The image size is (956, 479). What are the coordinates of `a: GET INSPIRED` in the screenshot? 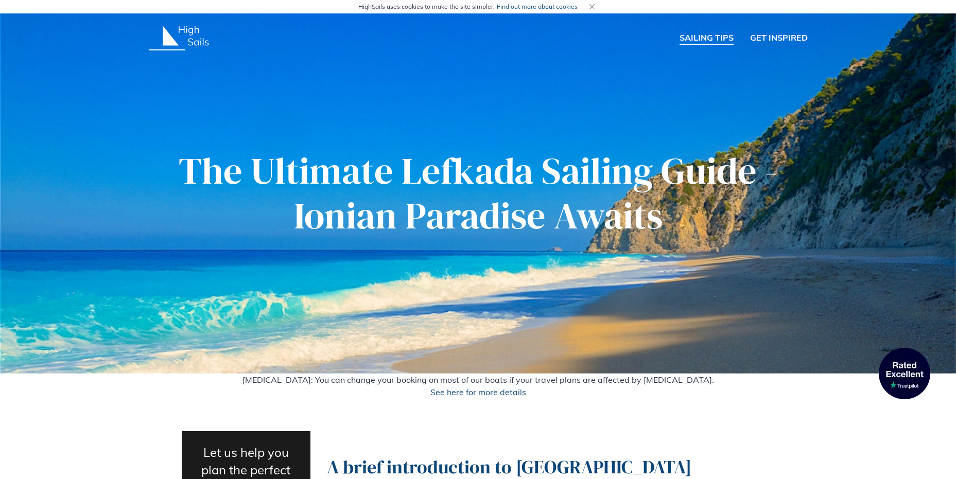 It's located at (779, 38).